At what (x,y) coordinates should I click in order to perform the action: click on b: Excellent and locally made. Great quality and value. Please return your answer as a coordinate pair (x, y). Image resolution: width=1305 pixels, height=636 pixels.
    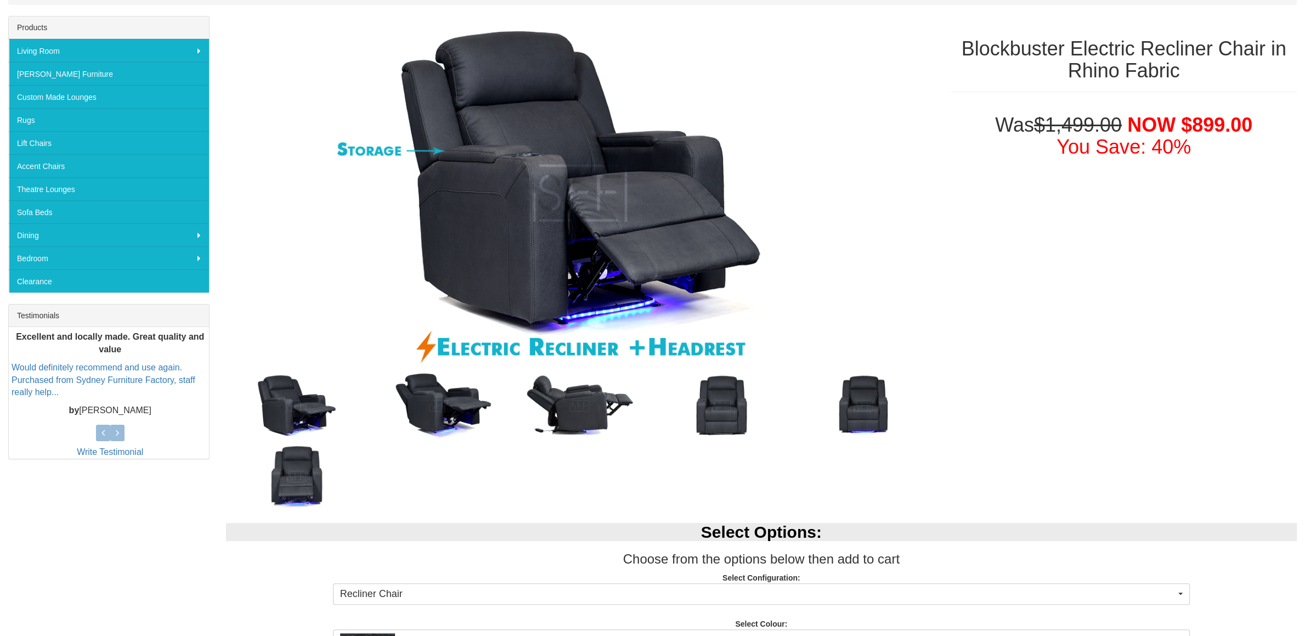
    Looking at the image, I should click on (110, 342).